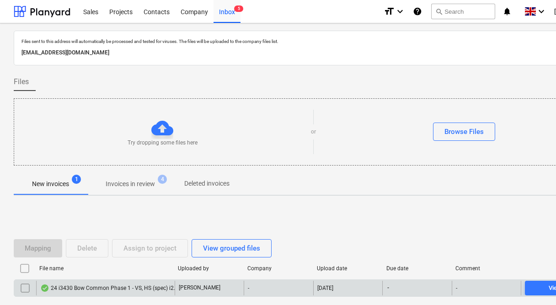 This screenshot has height=305, width=556. What do you see at coordinates (76, 179) in the screenshot?
I see `span: 1` at bounding box center [76, 179].